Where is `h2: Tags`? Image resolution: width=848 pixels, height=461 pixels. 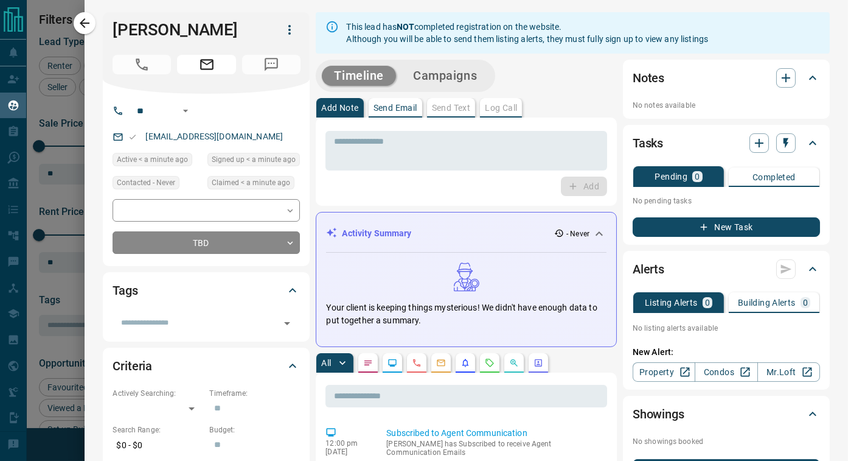 h2: Tags is located at coordinates (125, 290).